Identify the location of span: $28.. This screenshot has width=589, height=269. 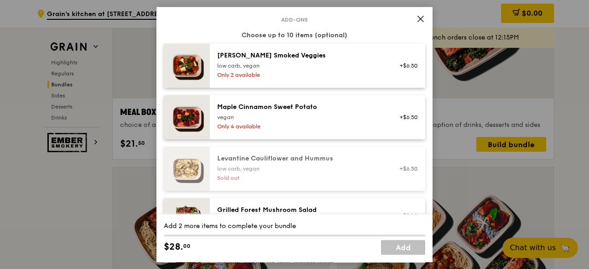
(173, 247).